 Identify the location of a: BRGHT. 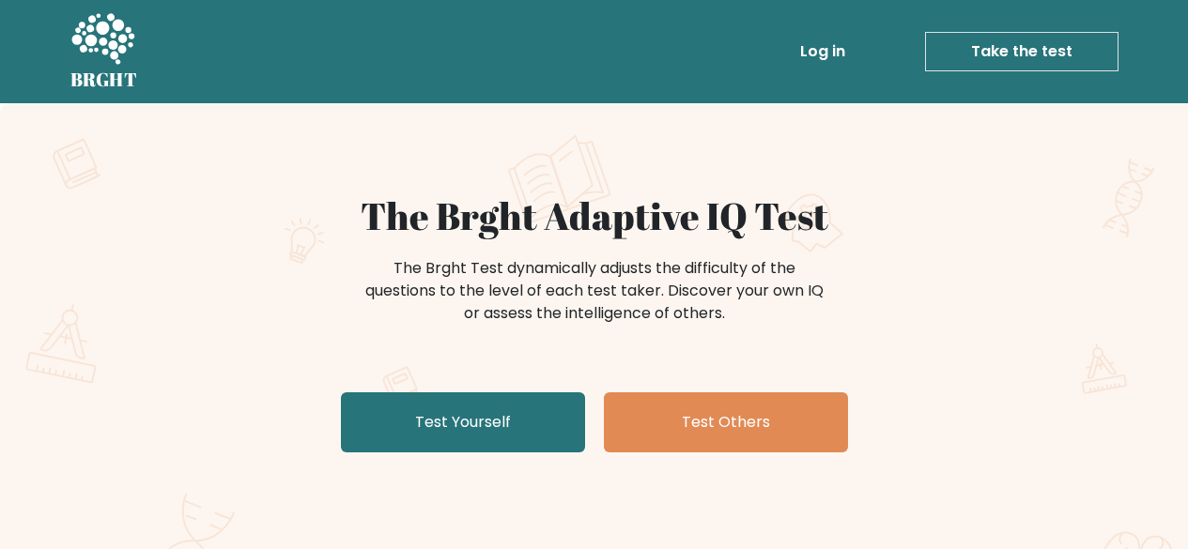
(104, 52).